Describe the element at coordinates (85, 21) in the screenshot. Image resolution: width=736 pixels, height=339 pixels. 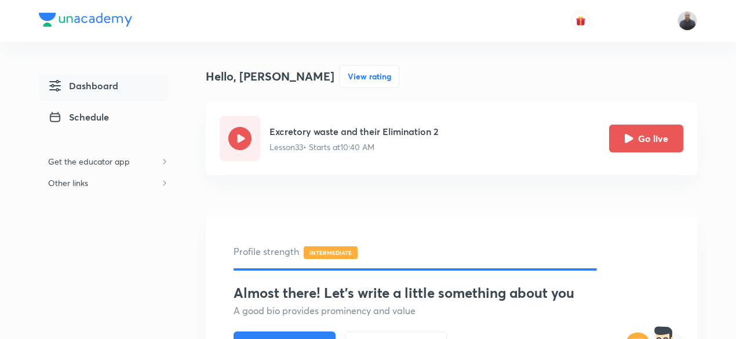
I see `a: Company Logo` at that location.